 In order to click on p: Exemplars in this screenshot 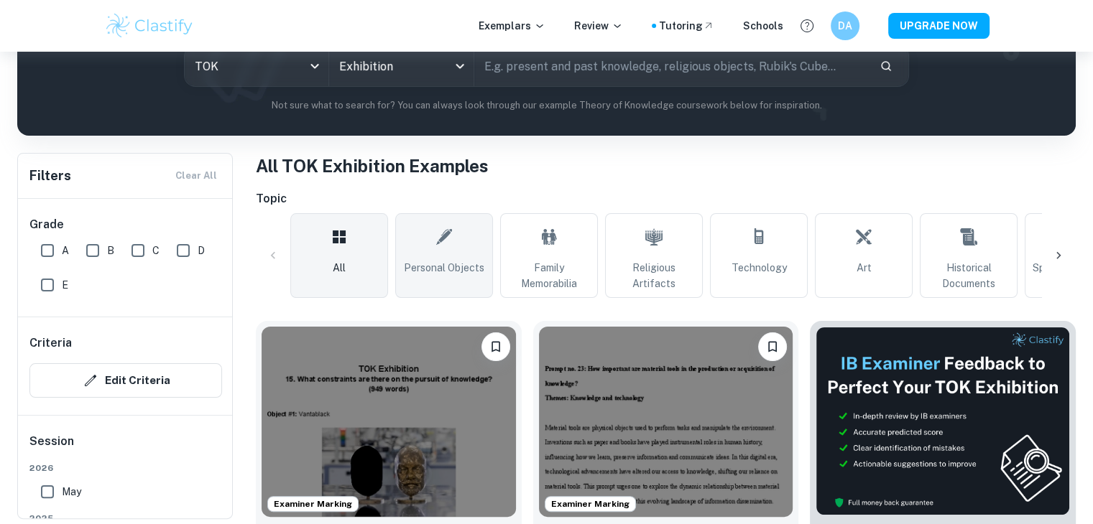, I will do `click(512, 26)`.